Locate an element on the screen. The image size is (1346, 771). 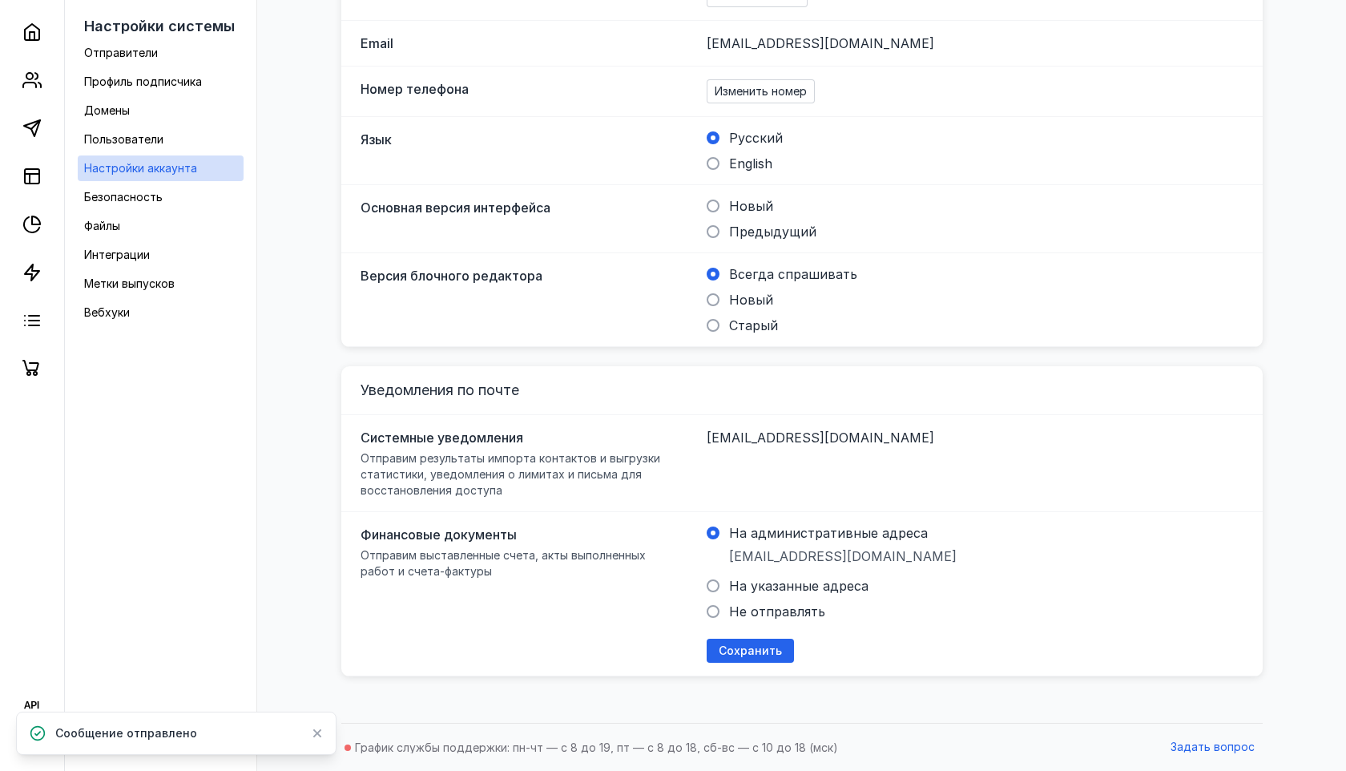
a: Файлы is located at coordinates (160, 226).